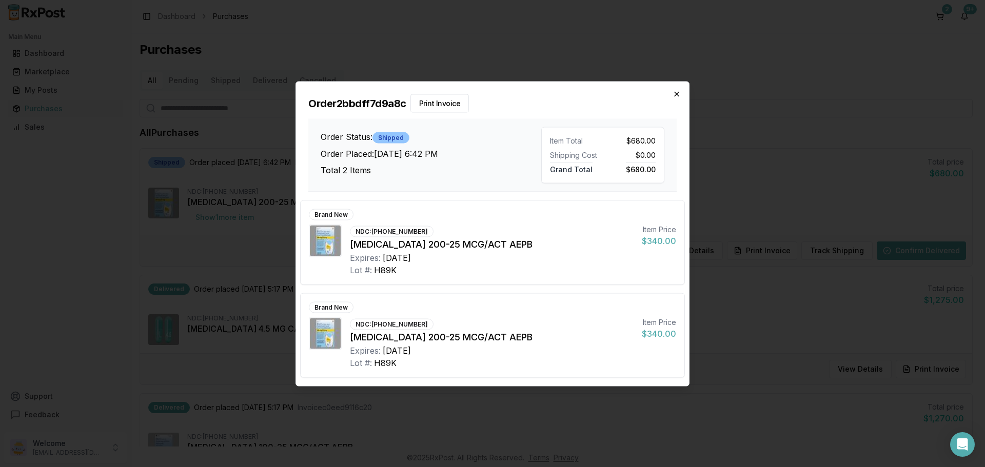 This screenshot has height=467, width=985. What do you see at coordinates (574, 155) in the screenshot?
I see `div: Shipping Cost` at bounding box center [574, 155].